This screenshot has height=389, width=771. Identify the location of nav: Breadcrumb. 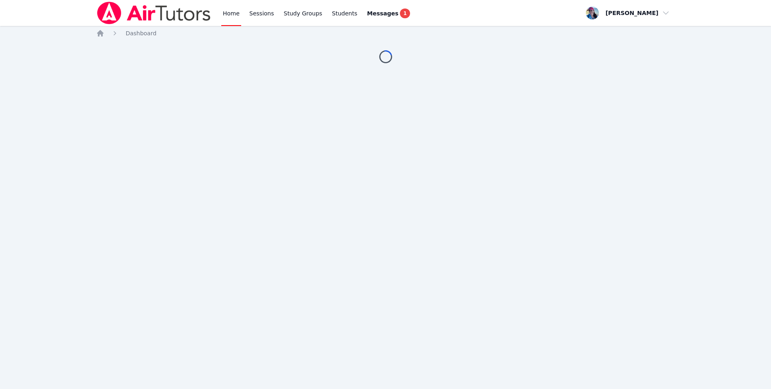
(385, 33).